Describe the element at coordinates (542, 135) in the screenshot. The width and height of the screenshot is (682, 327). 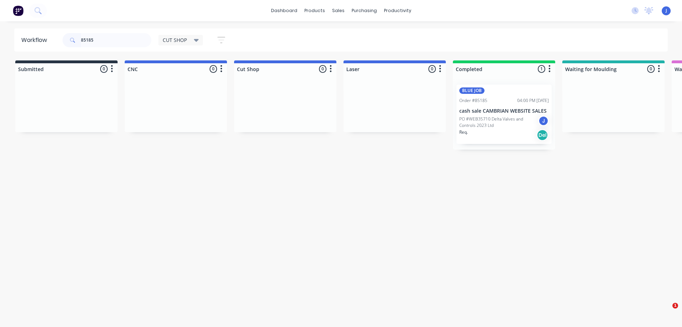
I see `div: Del` at that location.